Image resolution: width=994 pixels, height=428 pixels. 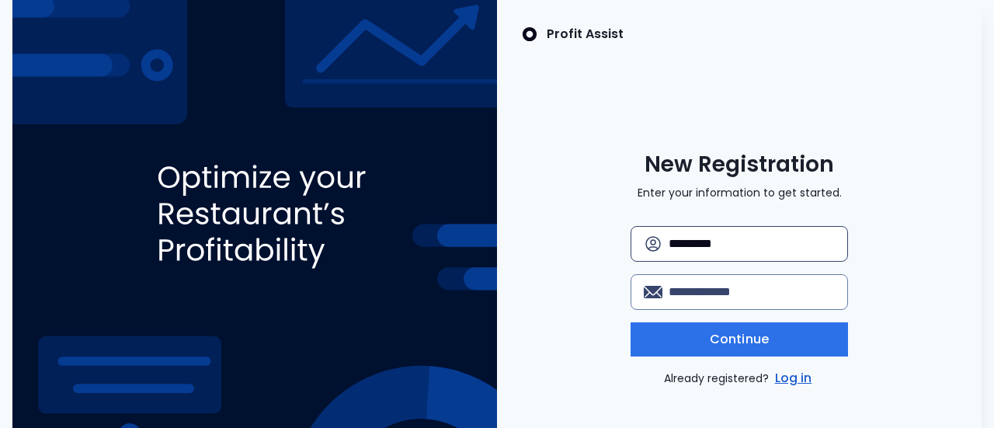 What do you see at coordinates (794, 378) in the screenshot?
I see `a: Log in` at bounding box center [794, 378].